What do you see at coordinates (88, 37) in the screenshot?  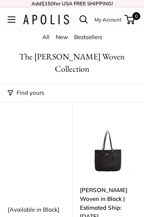 I see `a: Bestsellers` at bounding box center [88, 37].